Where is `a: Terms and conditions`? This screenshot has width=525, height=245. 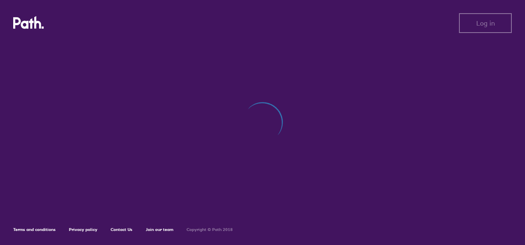 a: Terms and conditions is located at coordinates (34, 229).